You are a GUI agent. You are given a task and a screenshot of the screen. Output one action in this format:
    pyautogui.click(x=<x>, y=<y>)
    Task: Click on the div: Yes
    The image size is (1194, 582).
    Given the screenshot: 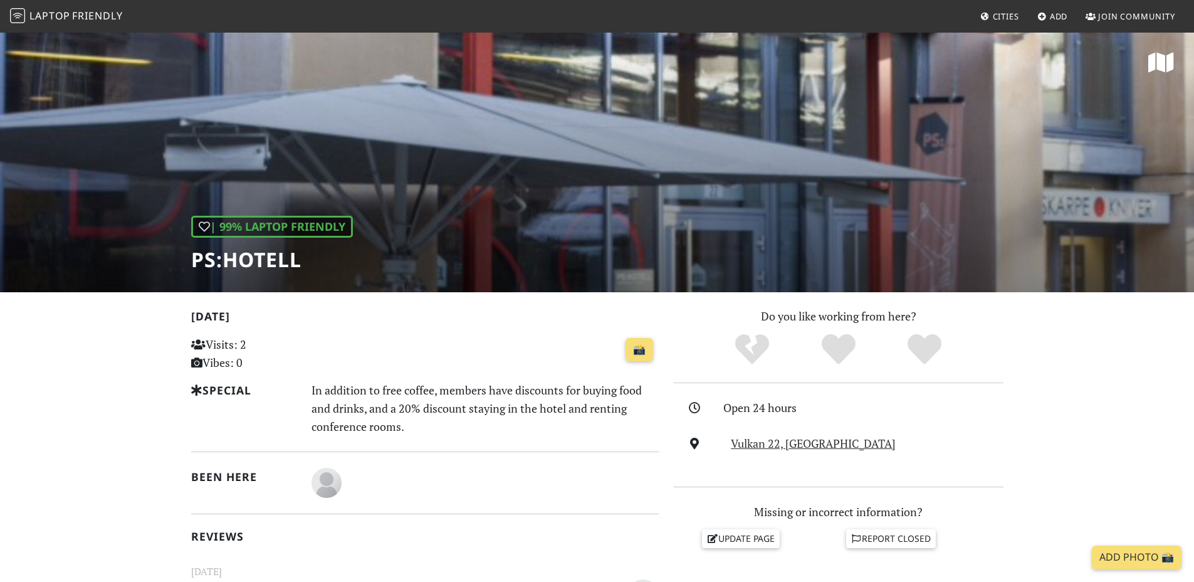 What is the action you would take?
    pyautogui.click(x=839, y=349)
    